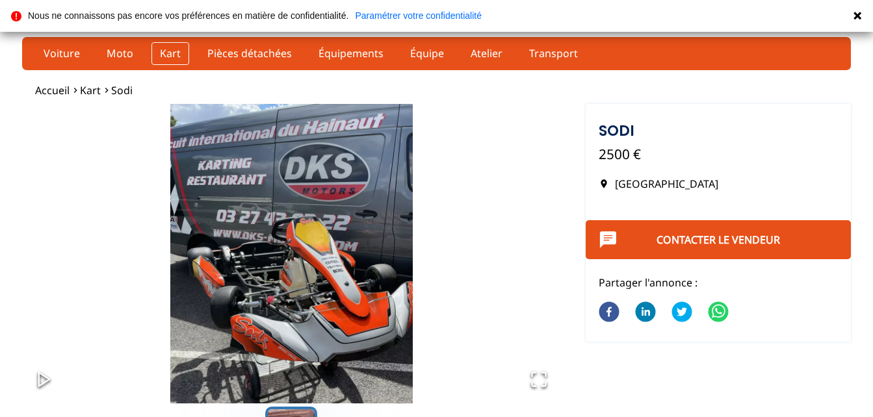  What do you see at coordinates (718, 283) in the screenshot?
I see `p: Partager l'annonce :` at bounding box center [718, 283].